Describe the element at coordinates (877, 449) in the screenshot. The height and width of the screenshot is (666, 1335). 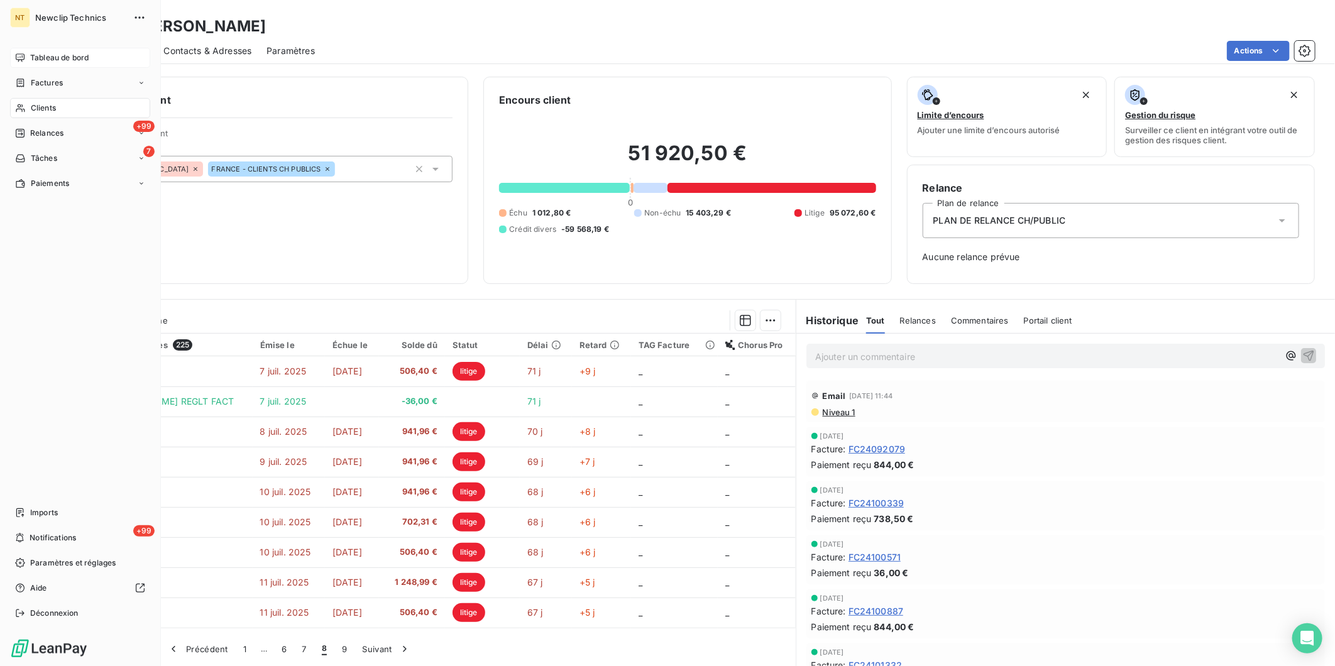
I see `span: FC24092079` at that location.